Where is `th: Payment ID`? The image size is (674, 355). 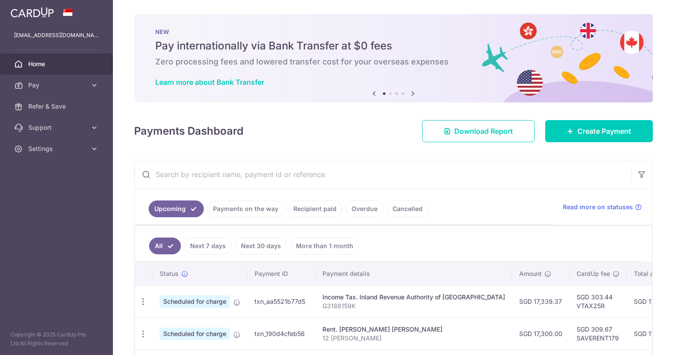 th: Payment ID is located at coordinates (281, 273).